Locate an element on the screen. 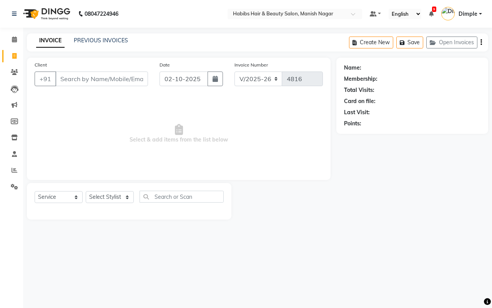 The image size is (492, 308). div: Last Visit: is located at coordinates (357, 112).